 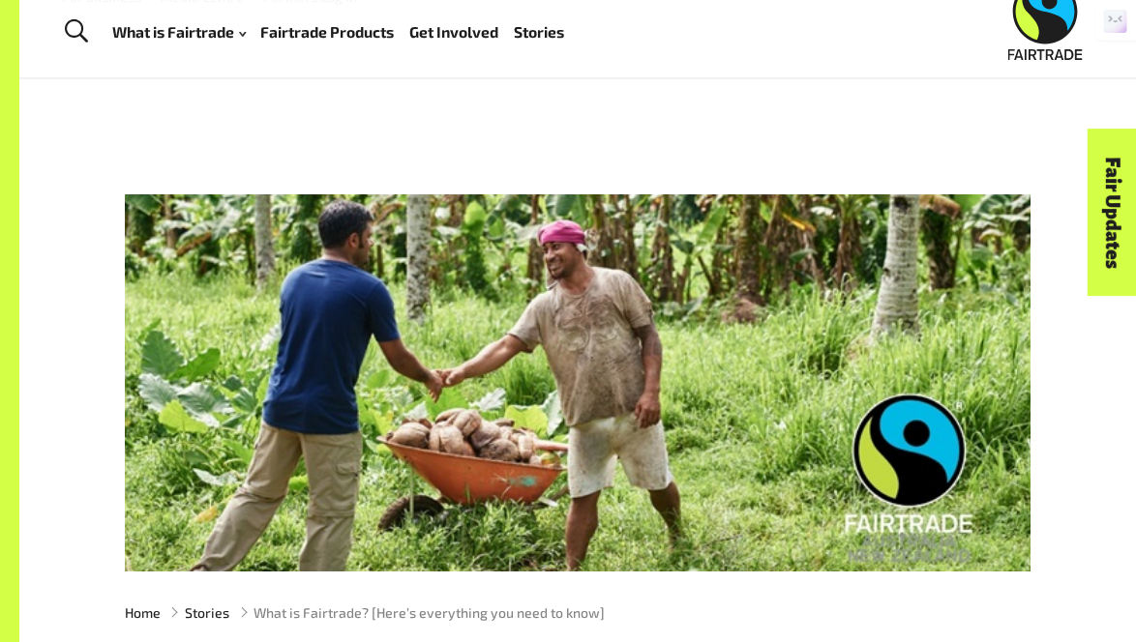 I want to click on a: Get Involved, so click(x=454, y=32).